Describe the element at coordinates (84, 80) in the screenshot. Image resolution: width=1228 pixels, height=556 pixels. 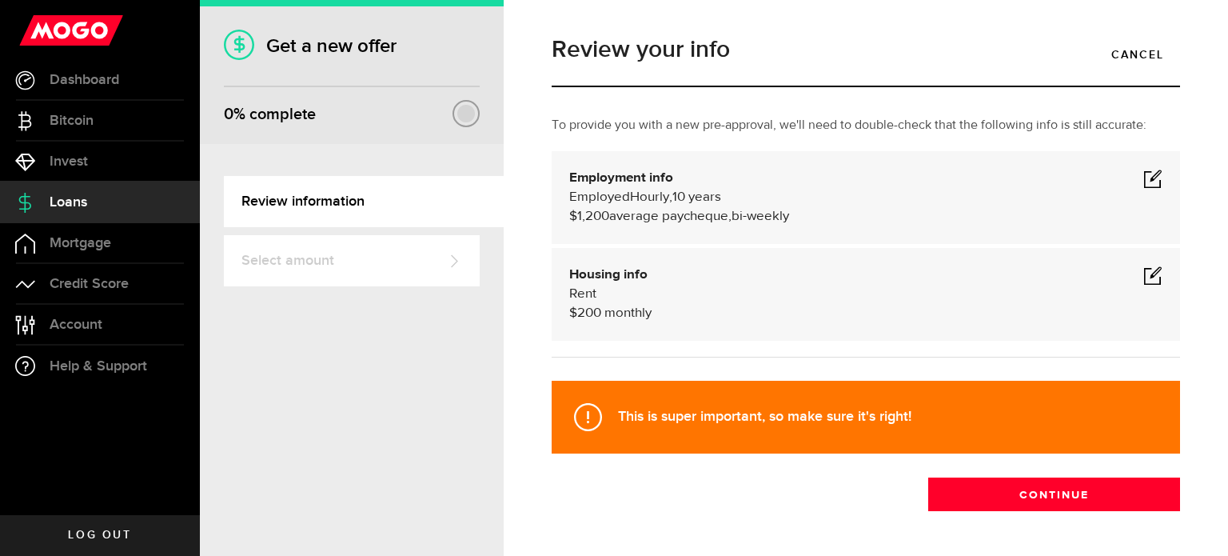
I see `span: Dashboard` at that location.